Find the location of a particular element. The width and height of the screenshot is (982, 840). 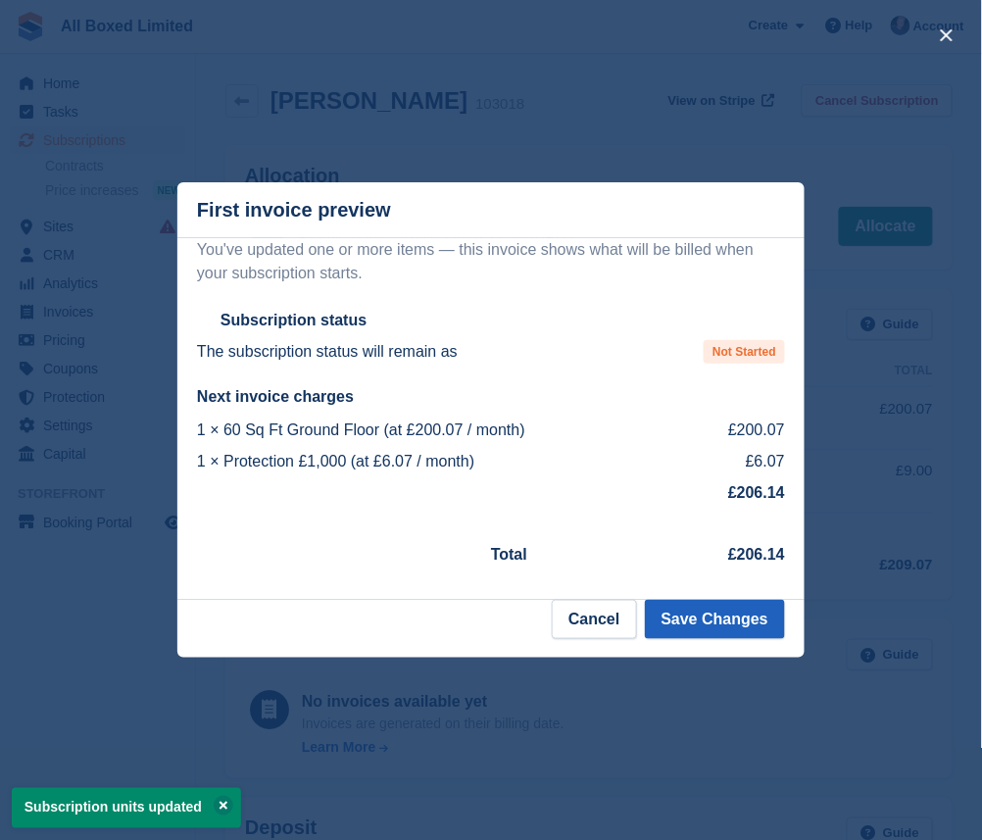

button: close is located at coordinates (947, 35).